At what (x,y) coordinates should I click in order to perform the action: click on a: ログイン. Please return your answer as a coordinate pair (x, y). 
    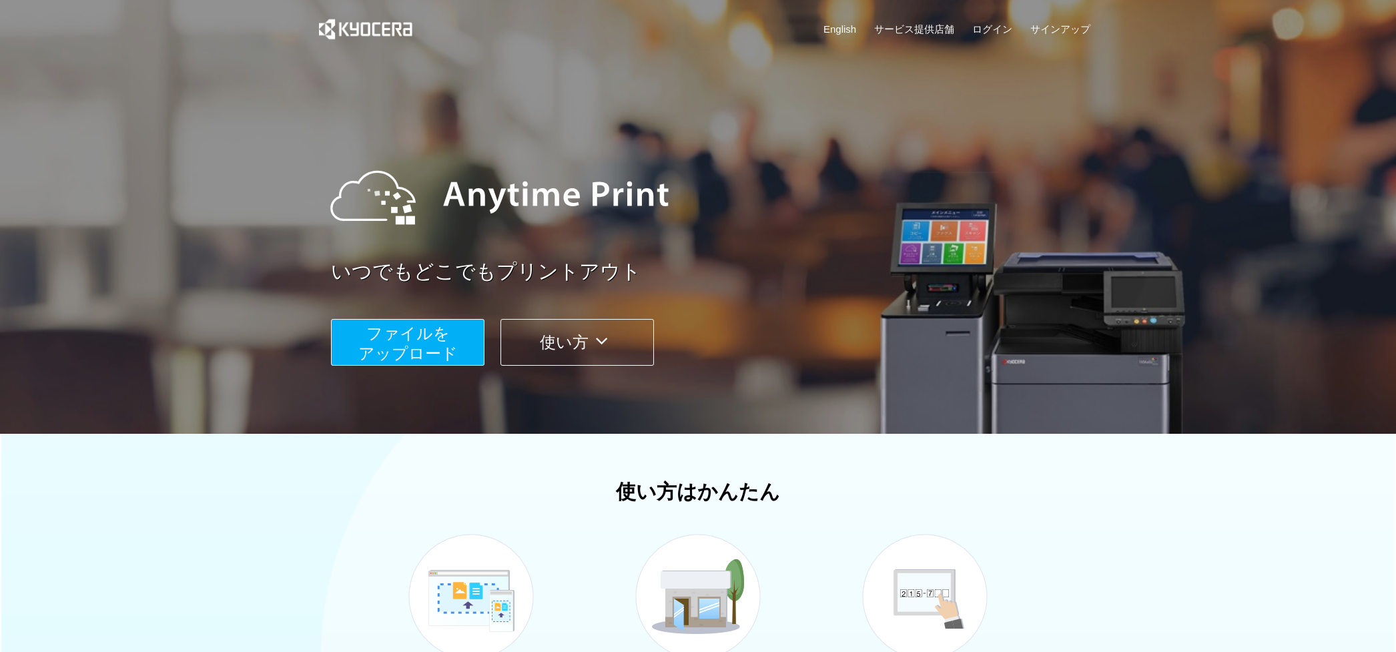
    Looking at the image, I should click on (992, 29).